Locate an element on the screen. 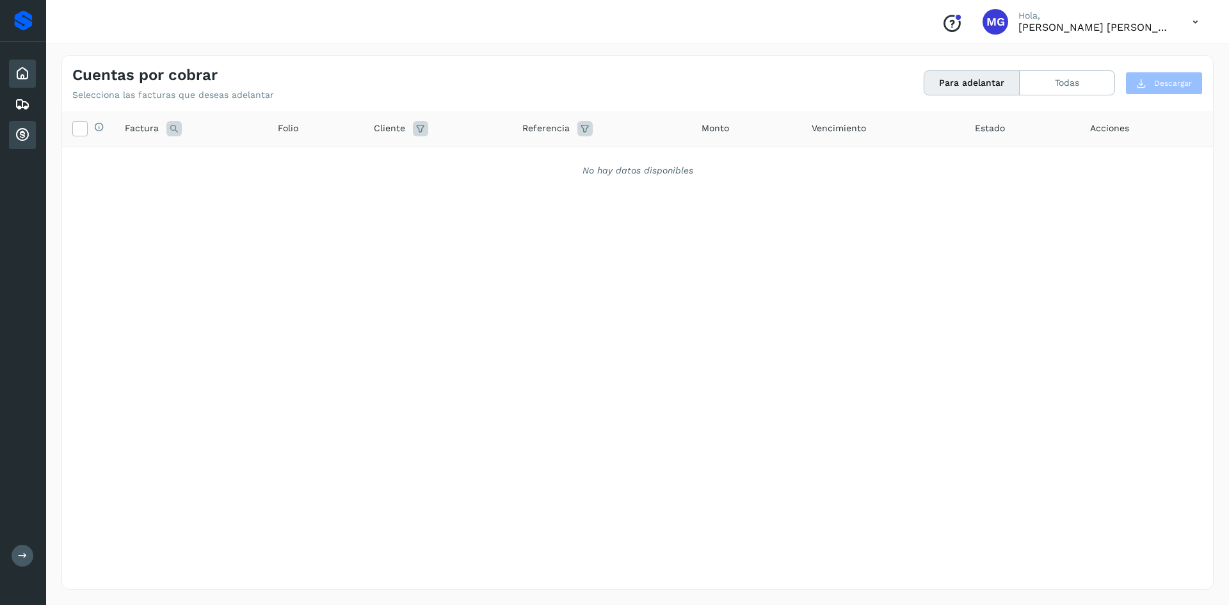 This screenshot has width=1229, height=605. span: Folio is located at coordinates (288, 128).